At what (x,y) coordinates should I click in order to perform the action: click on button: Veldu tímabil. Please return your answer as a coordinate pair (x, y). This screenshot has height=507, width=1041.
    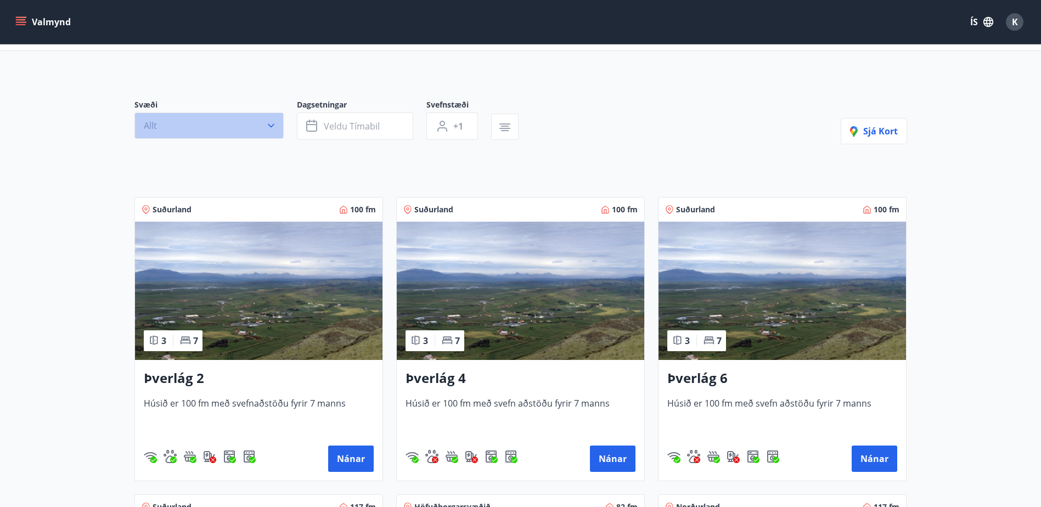
    Looking at the image, I should click on (355, 126).